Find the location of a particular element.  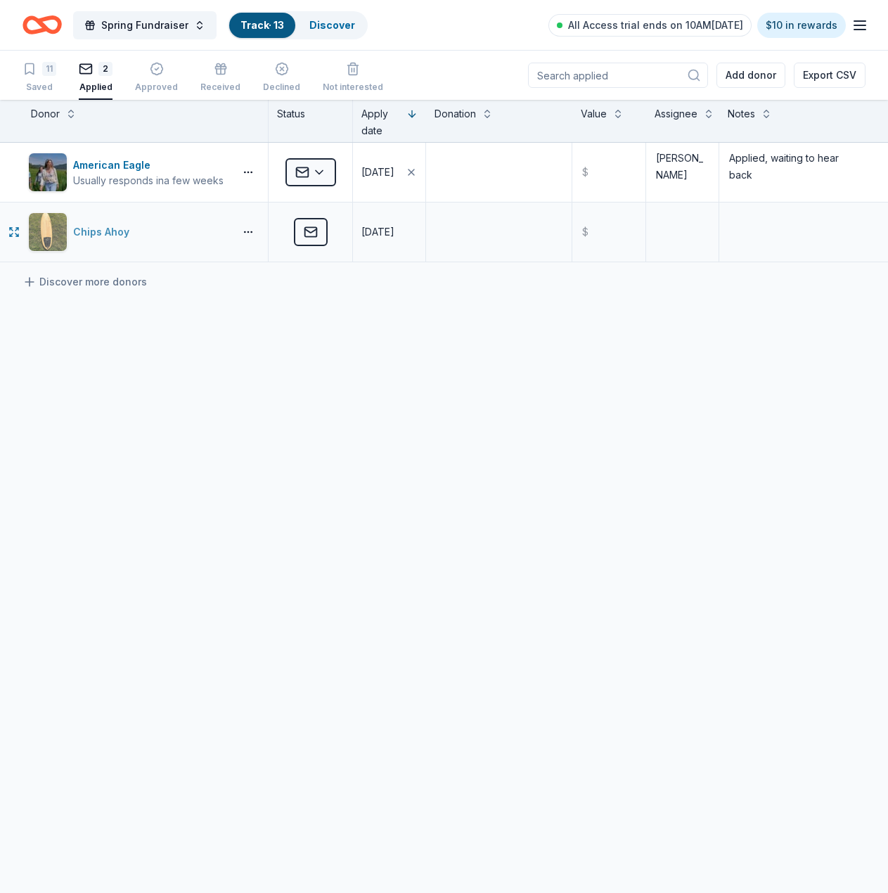

div: Donation is located at coordinates (455, 114).